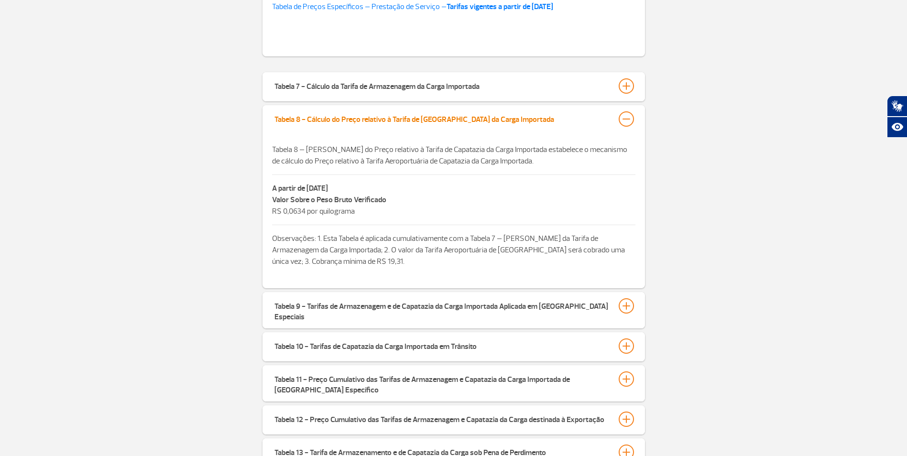  Describe the element at coordinates (897, 117) in the screenshot. I see `div: Plugin de acessibilidade da Hand Talk.` at that location.